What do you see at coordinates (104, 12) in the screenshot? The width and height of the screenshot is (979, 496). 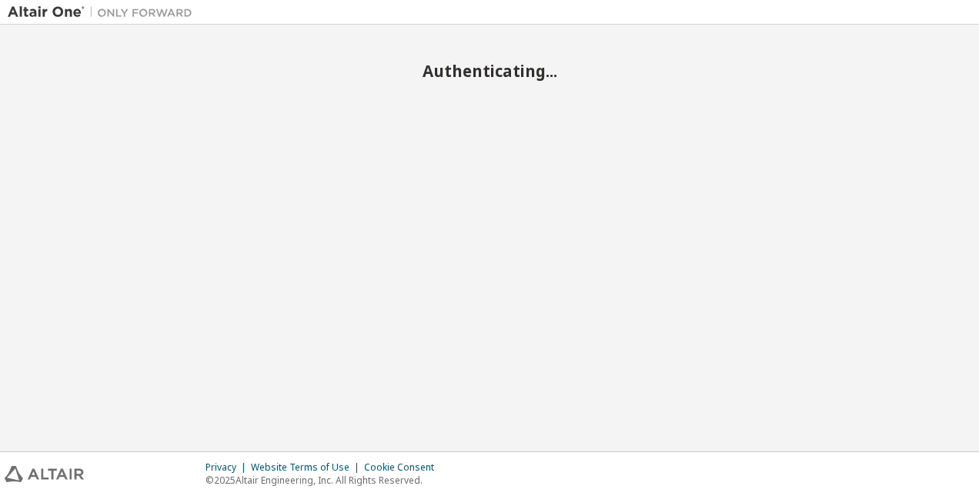 I see `img: Altair One` at bounding box center [104, 12].